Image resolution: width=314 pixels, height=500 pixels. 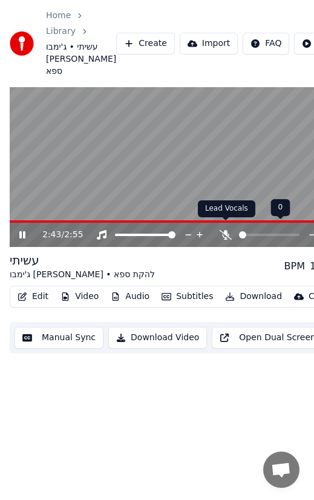 I want to click on div: עשיתי, so click(x=82, y=260).